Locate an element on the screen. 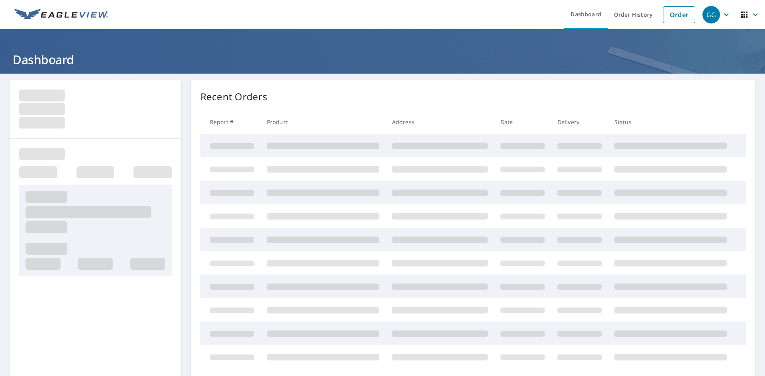 Image resolution: width=765 pixels, height=376 pixels. div: GG is located at coordinates (711, 15).